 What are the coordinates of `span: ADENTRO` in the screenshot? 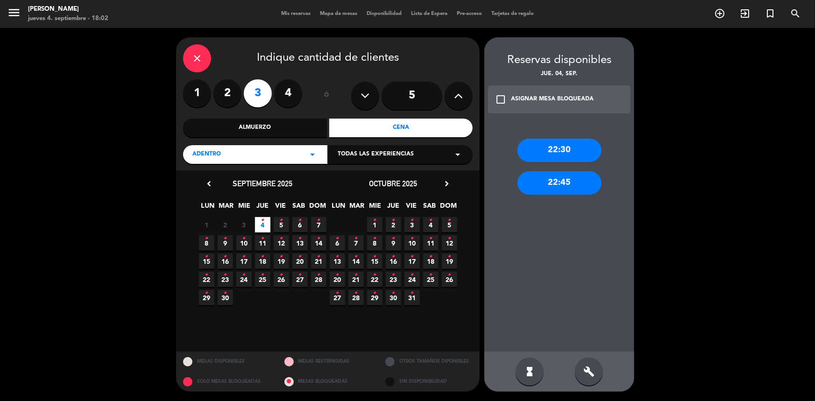 It's located at (206, 155).